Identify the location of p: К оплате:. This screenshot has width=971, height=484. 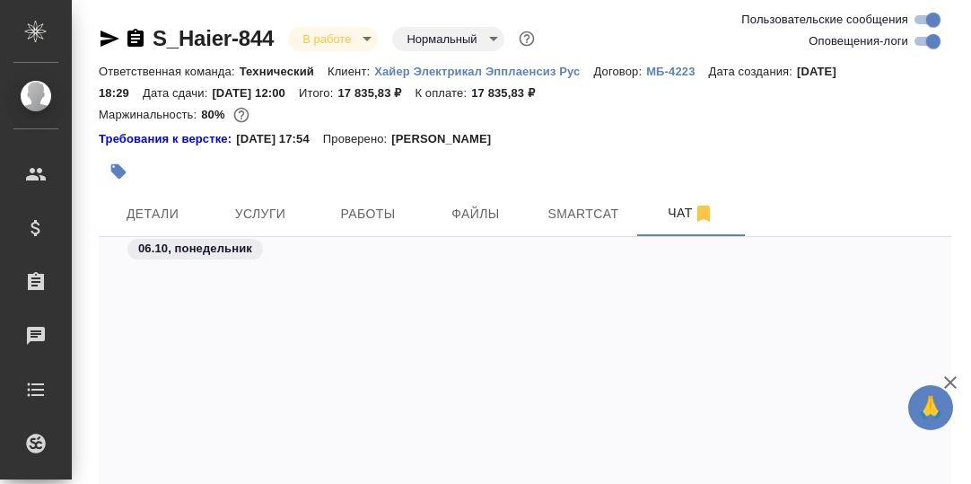
(442, 92).